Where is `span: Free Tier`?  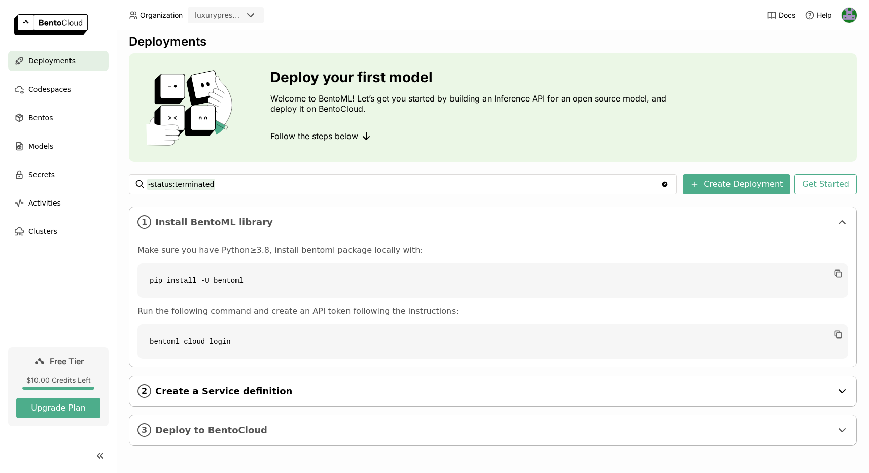
span: Free Tier is located at coordinates (66, 361).